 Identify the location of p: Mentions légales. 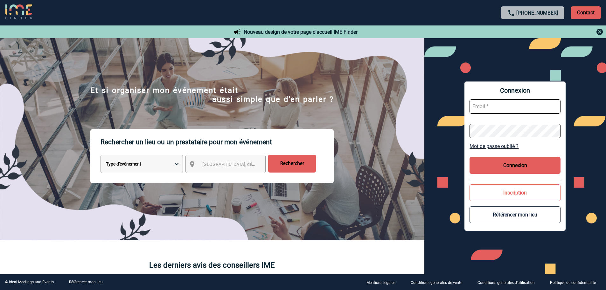
(381, 282).